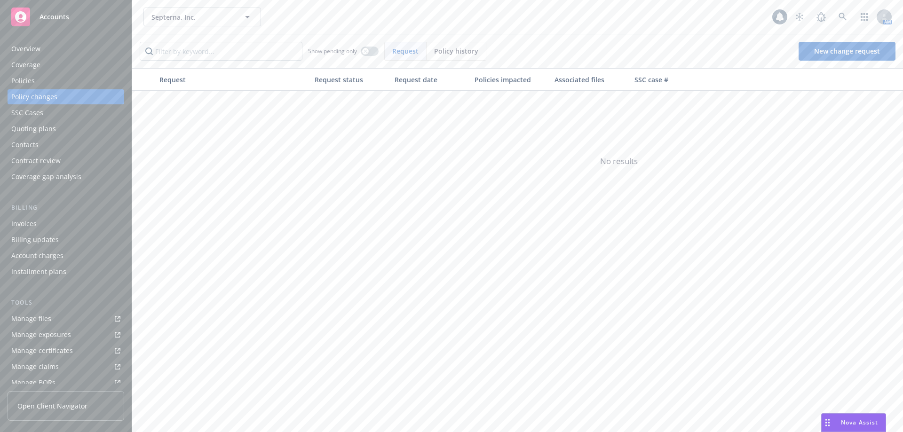 The width and height of the screenshot is (903, 432). What do you see at coordinates (66, 351) in the screenshot?
I see `a: Manage certificates` at bounding box center [66, 351].